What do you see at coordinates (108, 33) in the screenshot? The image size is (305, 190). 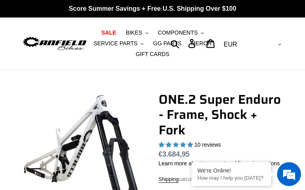 I see `span: SALE` at bounding box center [108, 33].